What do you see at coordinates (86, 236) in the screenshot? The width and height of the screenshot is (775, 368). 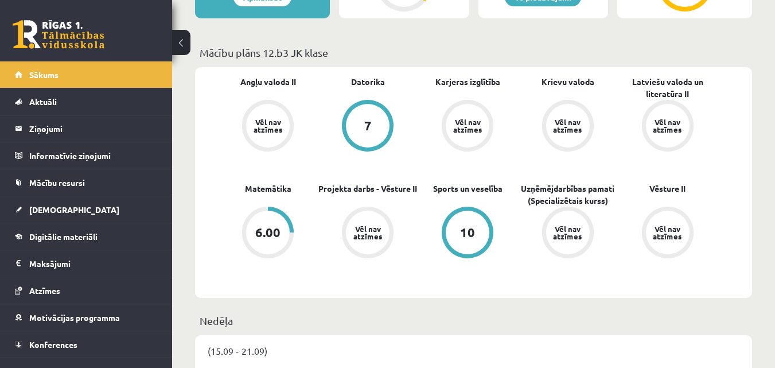 I see `a: Digitālie materiāli` at bounding box center [86, 236].